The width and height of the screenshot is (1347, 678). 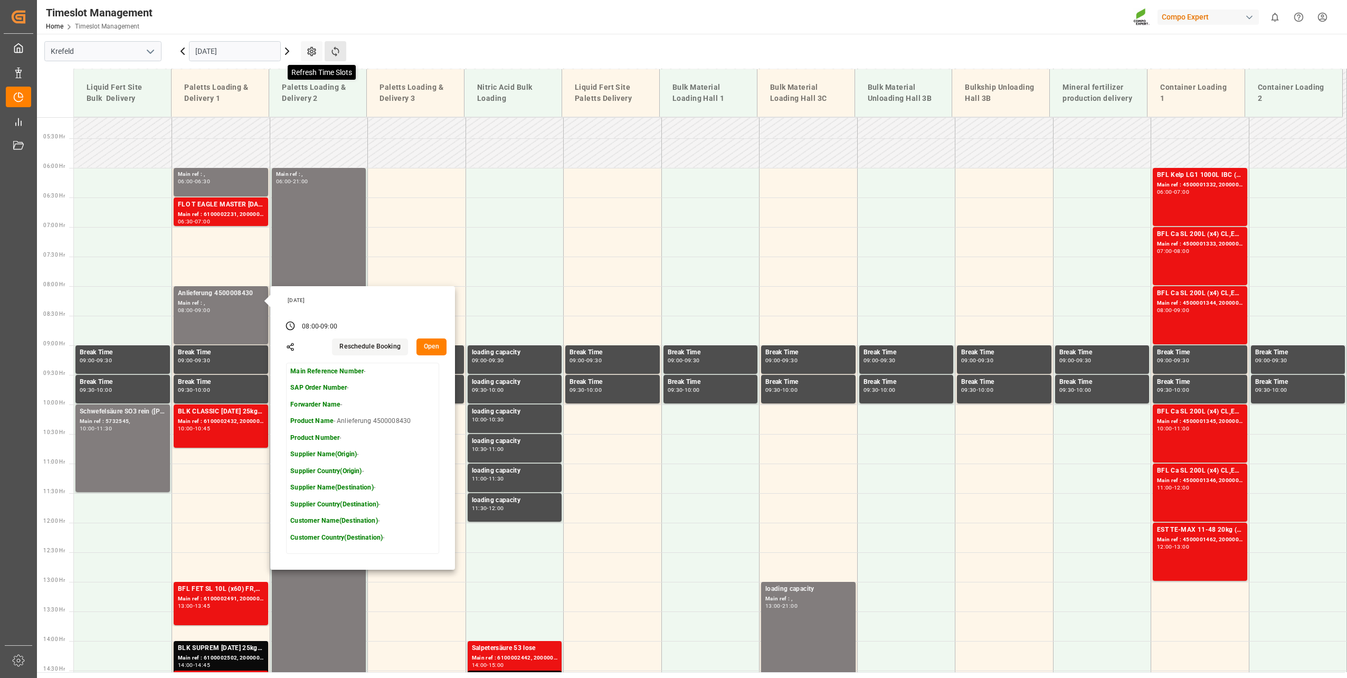 What do you see at coordinates (221, 421) in the screenshot?
I see `div: Main ref : 6100002432, 2000001808` at bounding box center [221, 421].